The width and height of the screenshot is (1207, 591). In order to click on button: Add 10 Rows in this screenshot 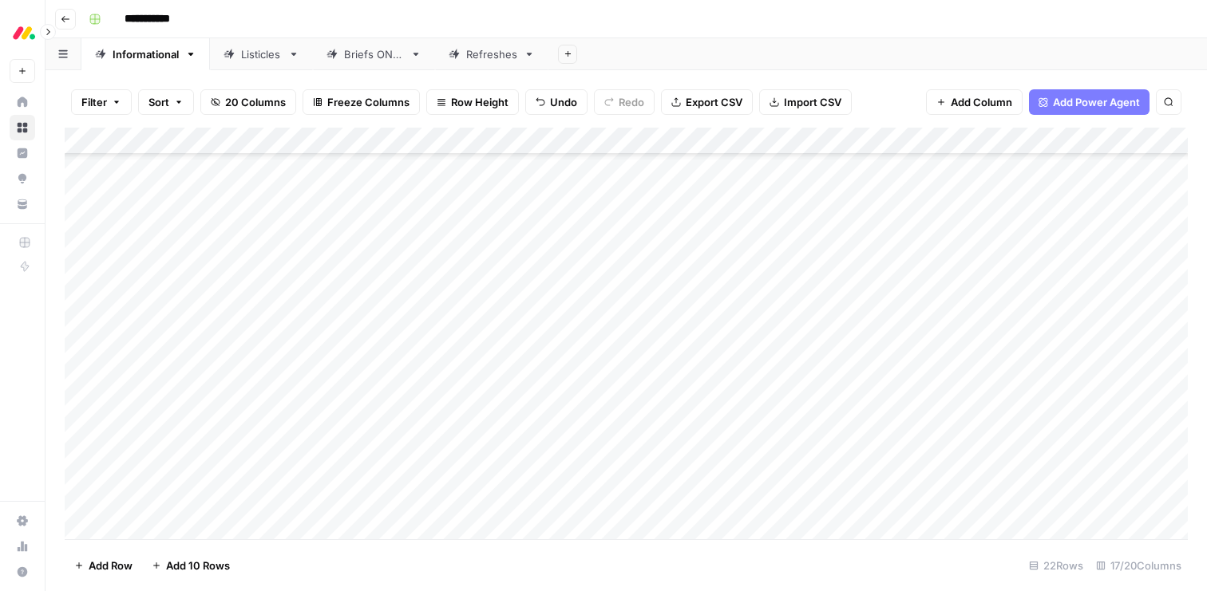, I will do `click(191, 566)`.